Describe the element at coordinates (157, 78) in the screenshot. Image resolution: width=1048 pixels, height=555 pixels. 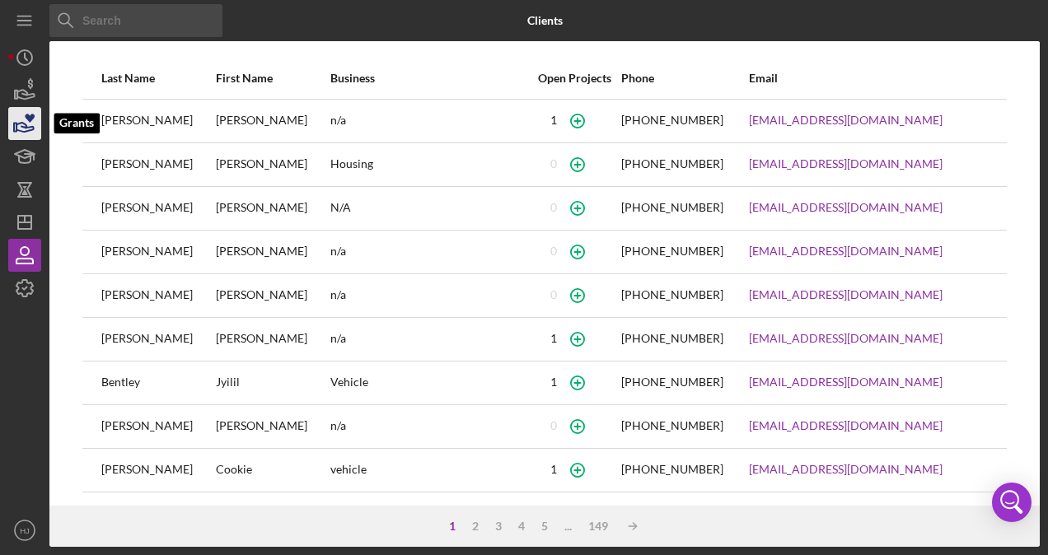
I see `div: Last Name` at that location.